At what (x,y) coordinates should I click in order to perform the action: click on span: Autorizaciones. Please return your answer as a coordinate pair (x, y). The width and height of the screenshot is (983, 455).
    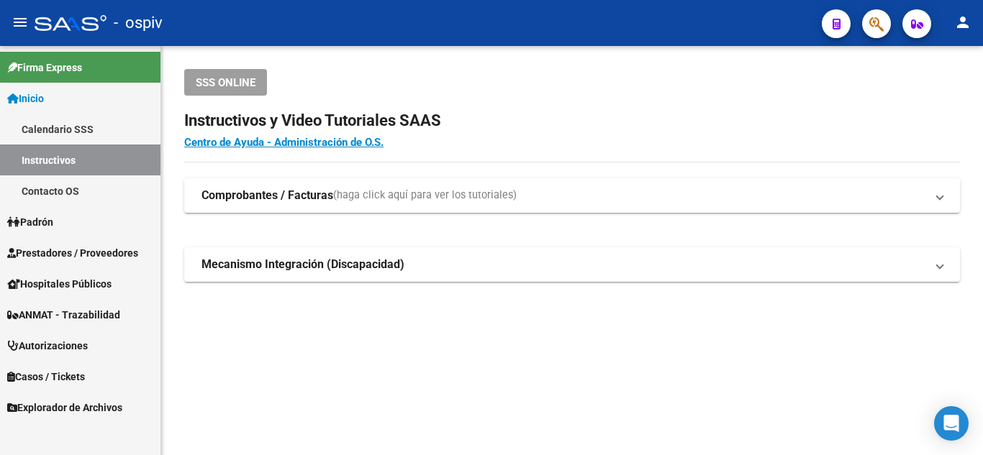
    Looking at the image, I should click on (47, 346).